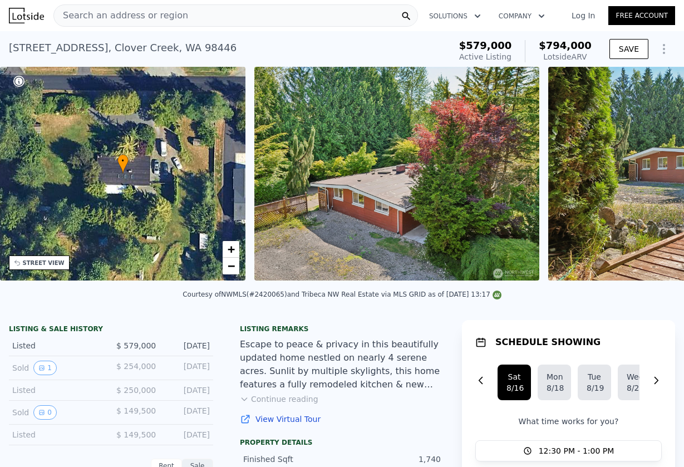 The image size is (684, 467). Describe the element at coordinates (455, 16) in the screenshot. I see `button: Solutions` at that location.